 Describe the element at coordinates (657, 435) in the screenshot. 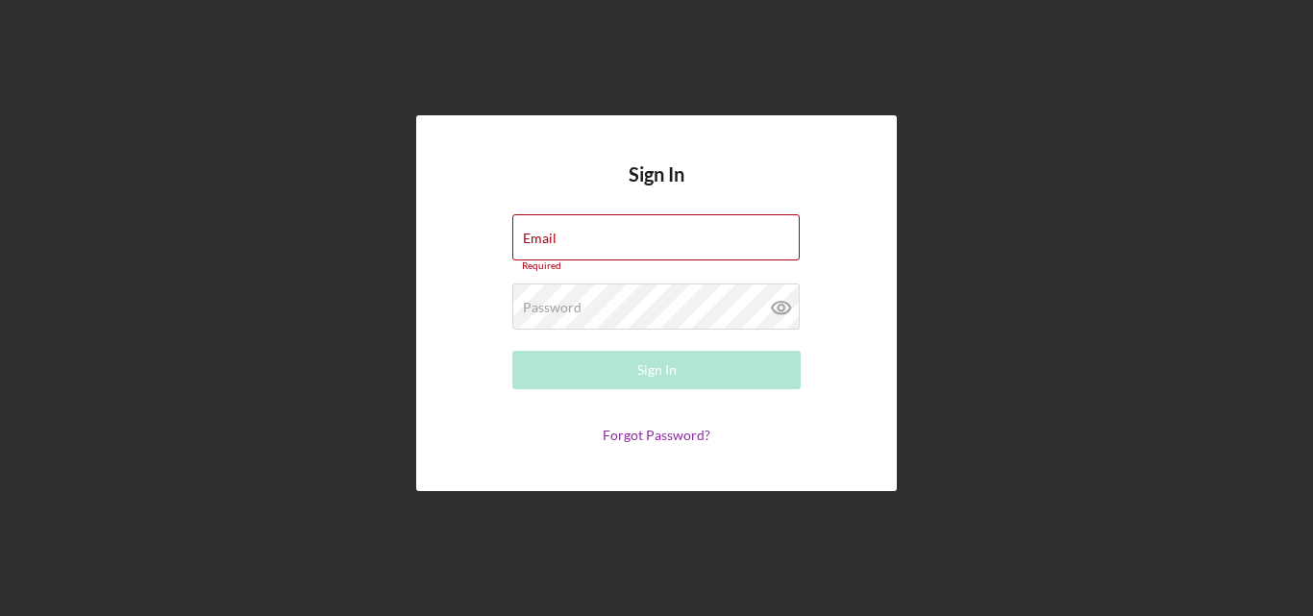

I see `a: Forgot Password?` at that location.